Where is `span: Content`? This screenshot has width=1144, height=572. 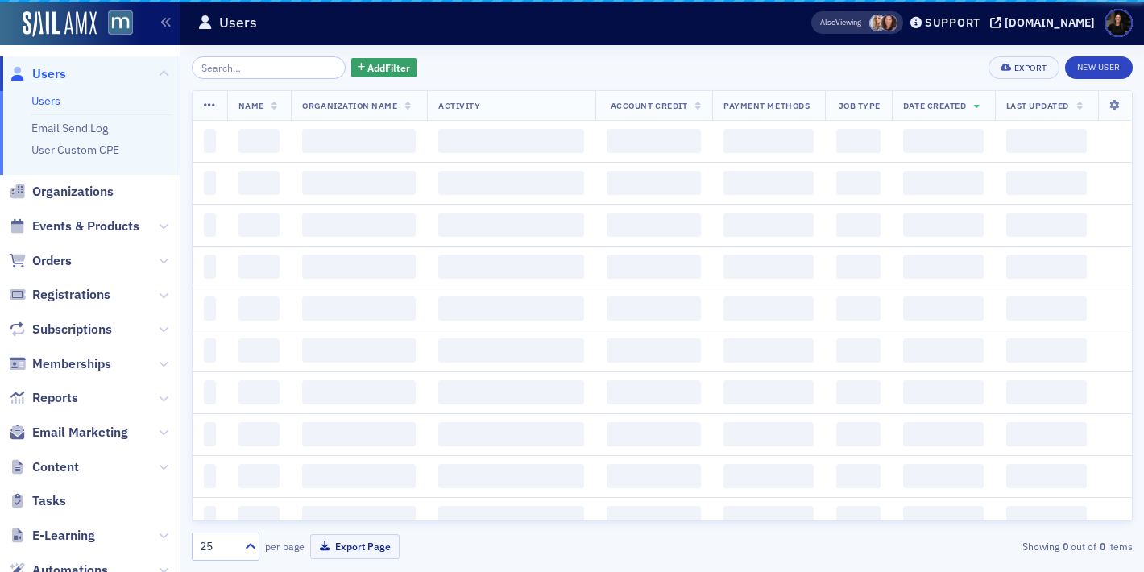 span: Content is located at coordinates (56, 467).